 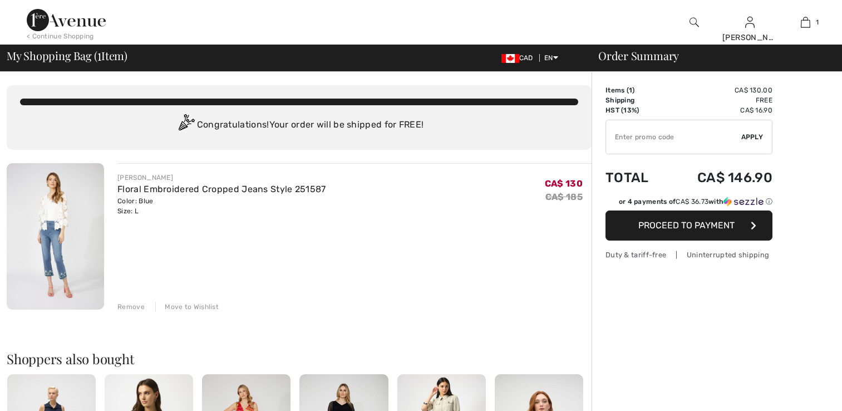 I want to click on span: My Shopping Bag ( Item), so click(x=67, y=56).